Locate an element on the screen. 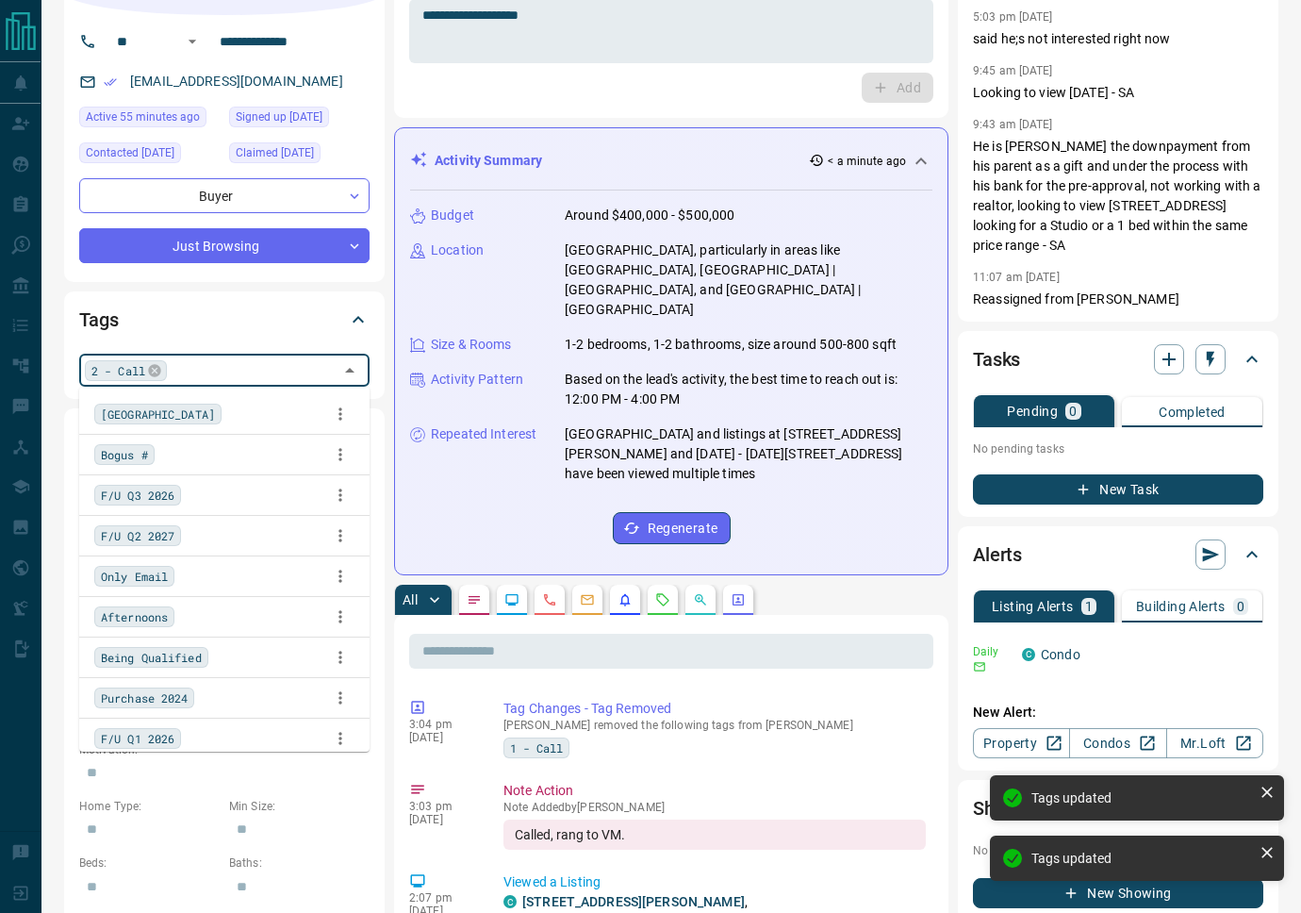 This screenshot has height=913, width=1301. span: Afternoons is located at coordinates (134, 617).